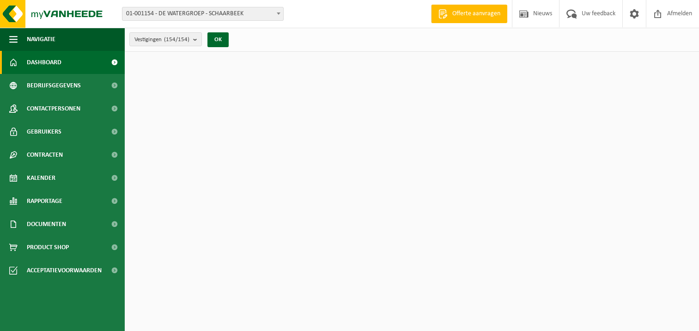 The width and height of the screenshot is (699, 331). What do you see at coordinates (46, 224) in the screenshot?
I see `span: Documenten` at bounding box center [46, 224].